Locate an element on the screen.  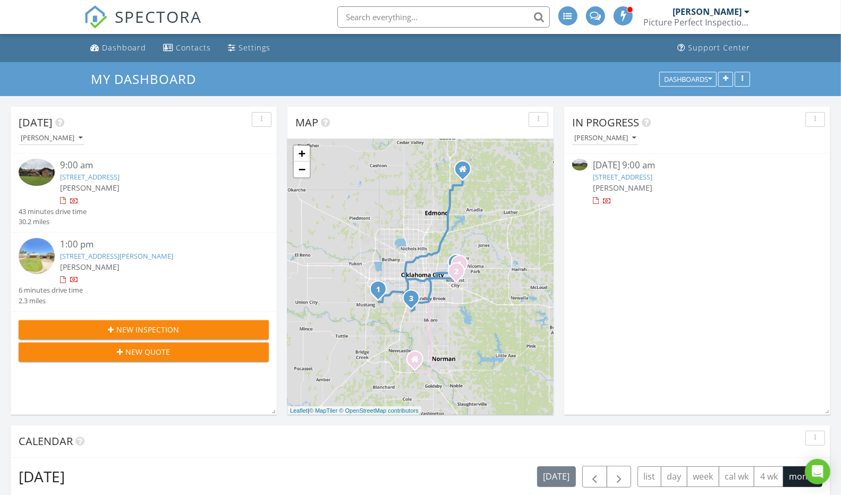
span: SPECTORA is located at coordinates (158, 16).